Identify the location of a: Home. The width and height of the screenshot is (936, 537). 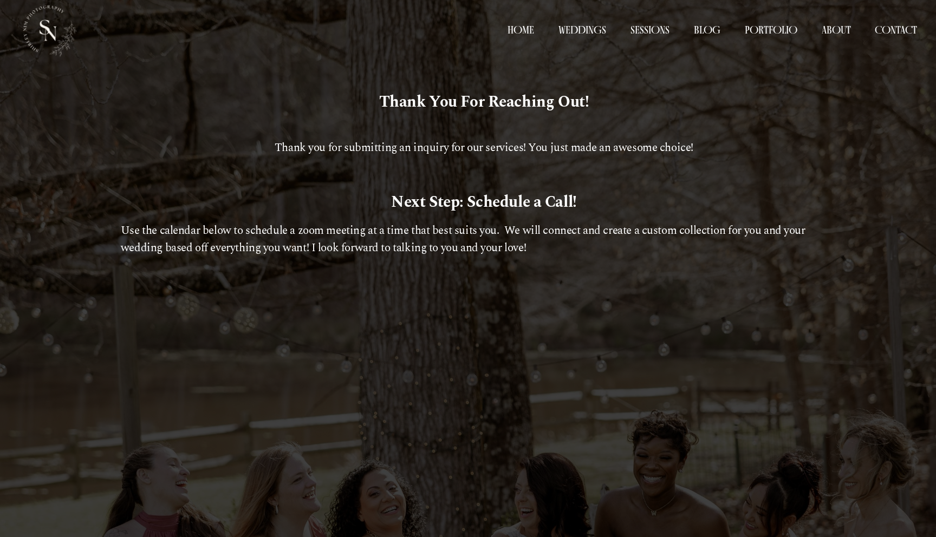
(521, 30).